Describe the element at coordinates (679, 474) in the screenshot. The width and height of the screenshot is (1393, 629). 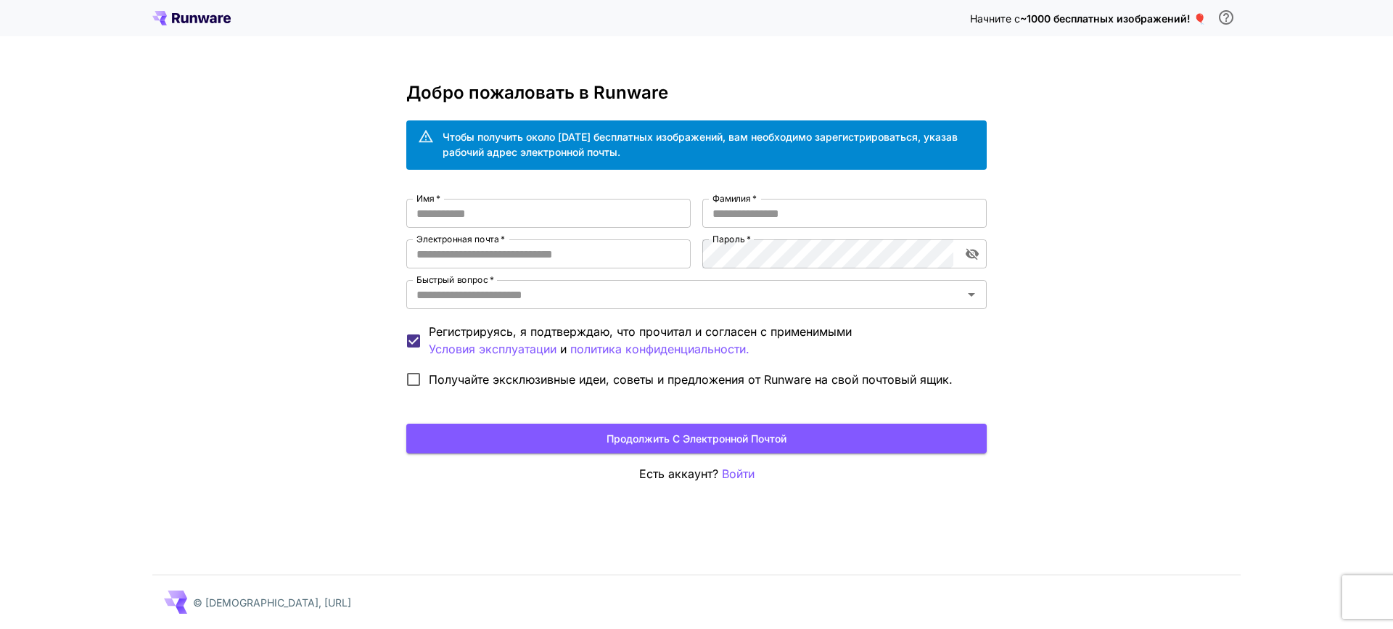
I see `font: Есть аккаунт?` at that location.